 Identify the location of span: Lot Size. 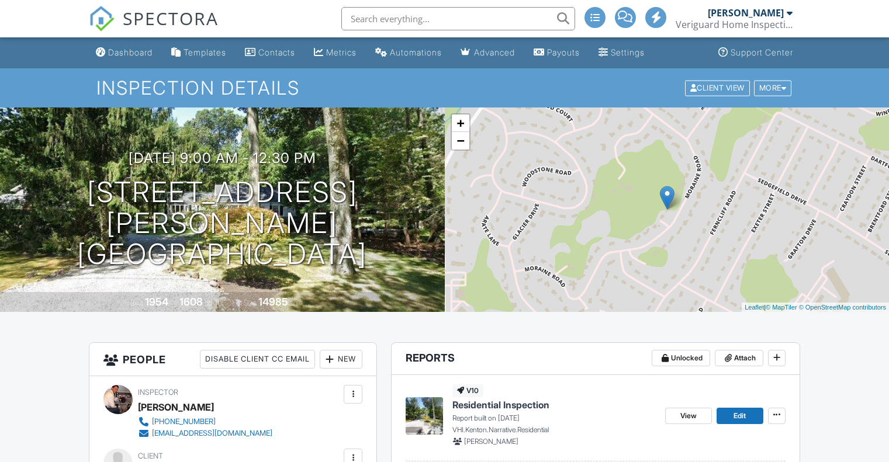
(244, 303).